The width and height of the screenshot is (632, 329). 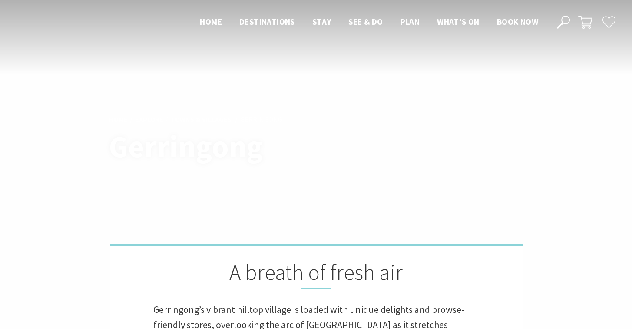 What do you see at coordinates (267, 22) in the screenshot?
I see `span: Destinations` at bounding box center [267, 22].